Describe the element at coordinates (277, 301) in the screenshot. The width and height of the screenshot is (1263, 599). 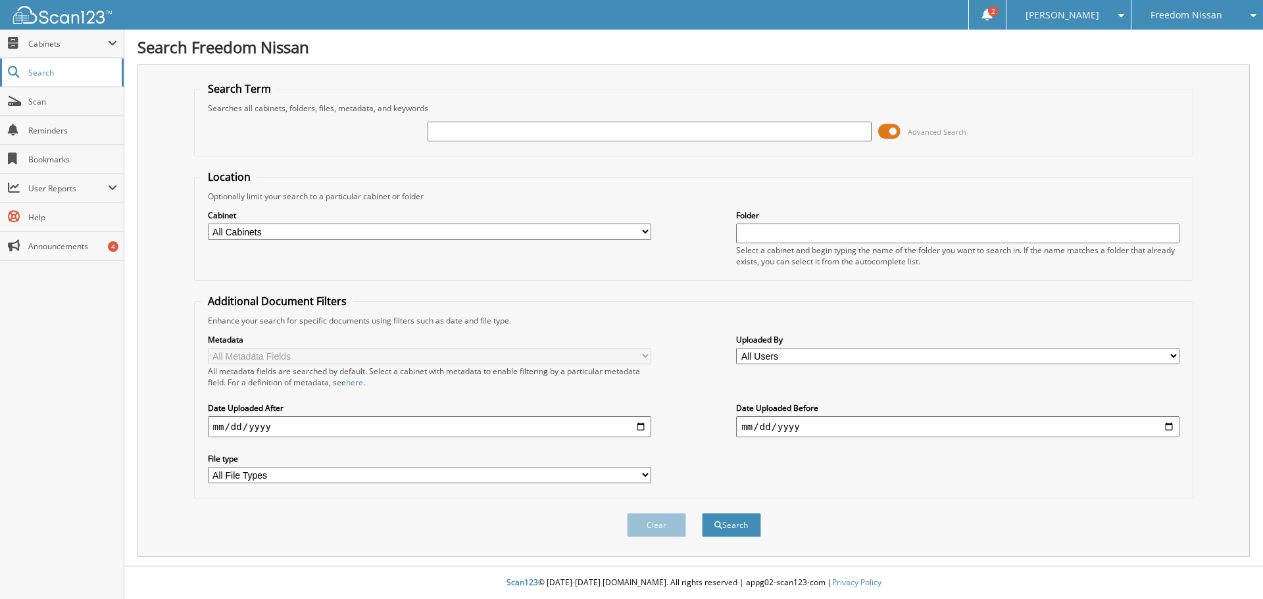
I see `legend: Additional Document Filters` at that location.